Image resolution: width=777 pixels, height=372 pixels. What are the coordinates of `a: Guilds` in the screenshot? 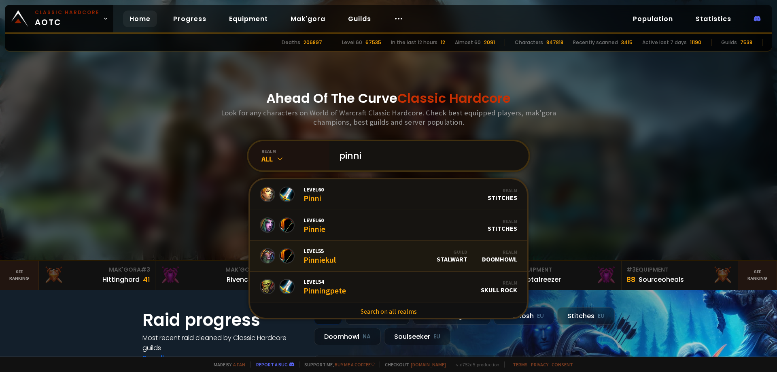 It's located at (359, 19).